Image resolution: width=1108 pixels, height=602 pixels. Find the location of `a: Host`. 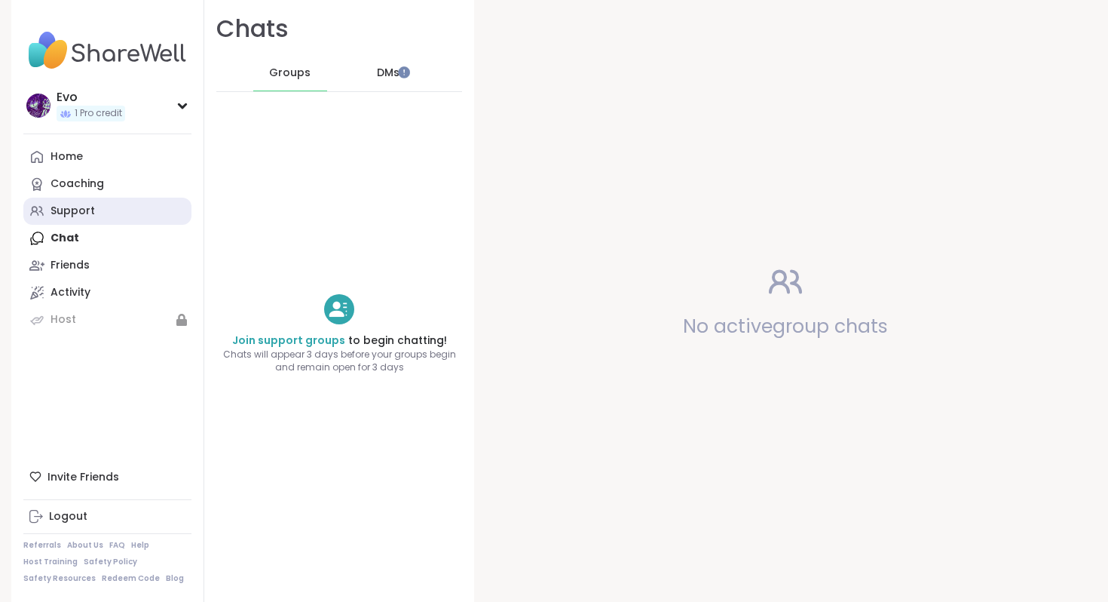

a: Host is located at coordinates (107, 320).